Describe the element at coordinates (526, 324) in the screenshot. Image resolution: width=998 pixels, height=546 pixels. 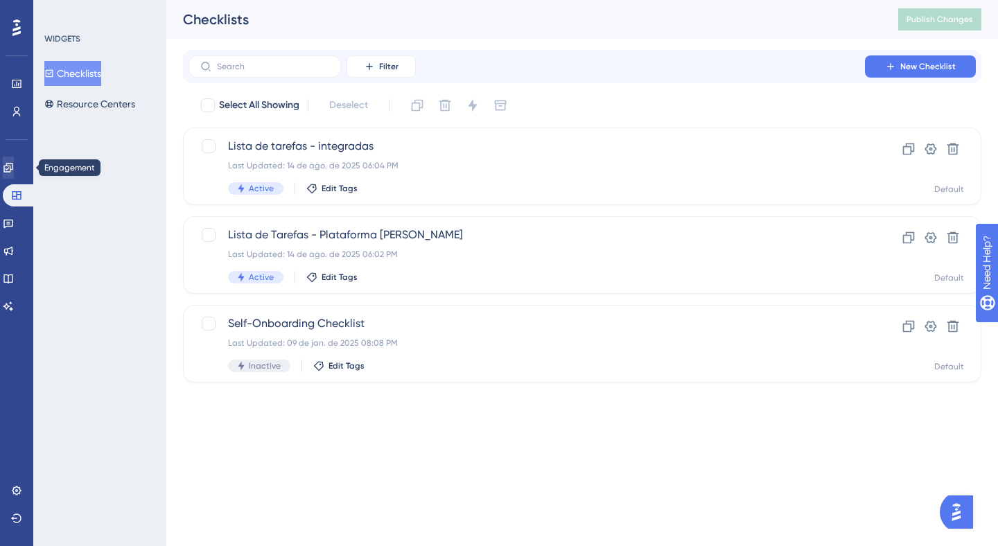
I see `span: Self-Onboarding Checklist` at that location.